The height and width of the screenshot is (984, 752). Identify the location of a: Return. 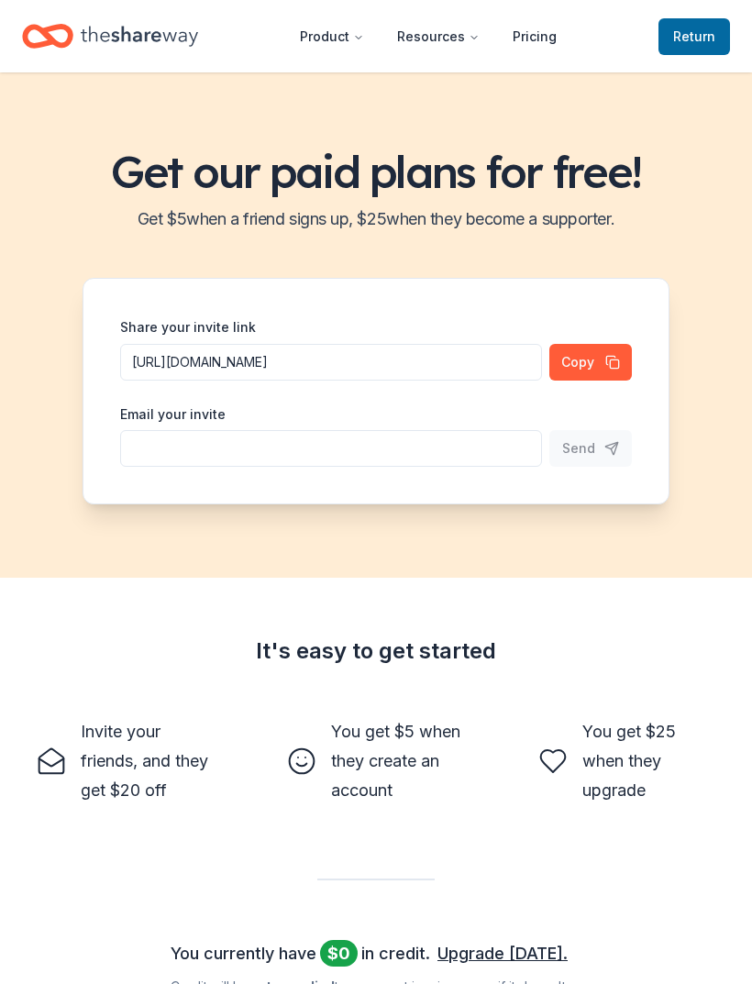
(694, 37).